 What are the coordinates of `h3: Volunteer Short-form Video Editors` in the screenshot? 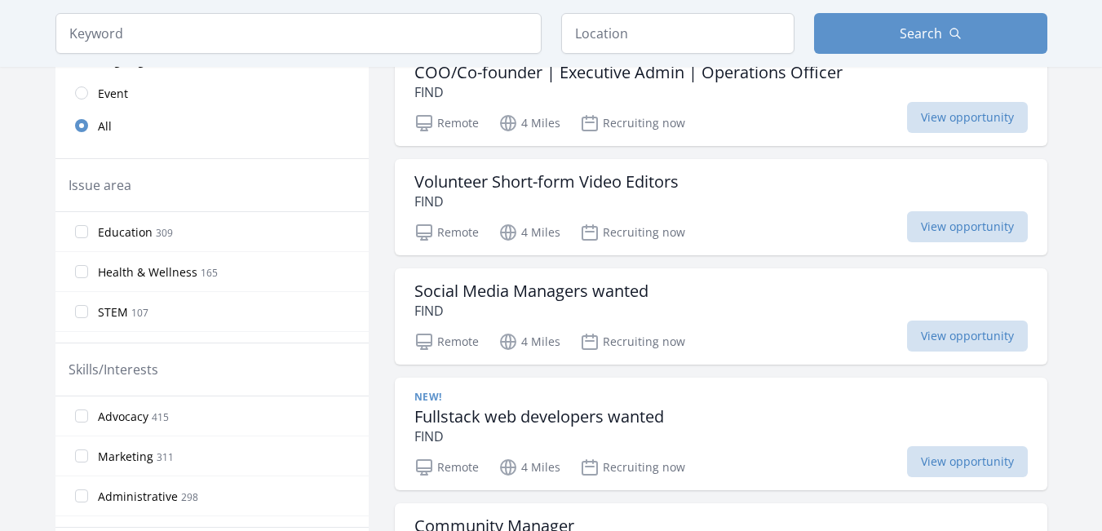 It's located at (546, 182).